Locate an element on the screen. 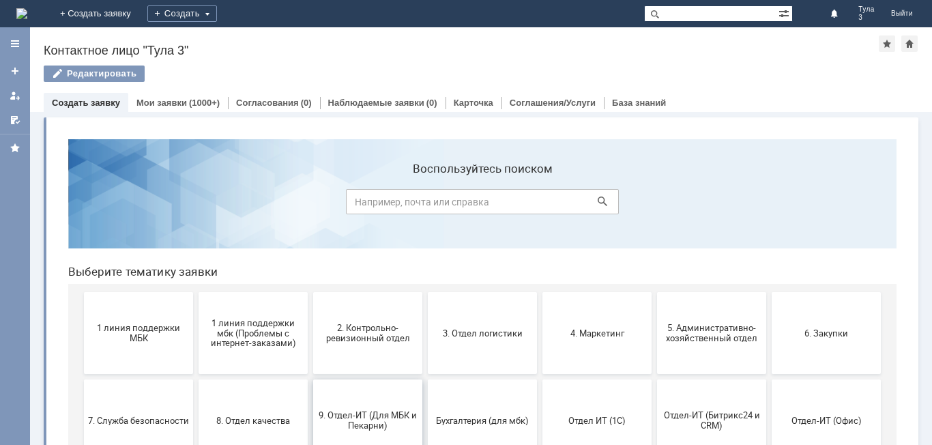 The height and width of the screenshot is (445, 932). div: (1000+) is located at coordinates (204, 102).